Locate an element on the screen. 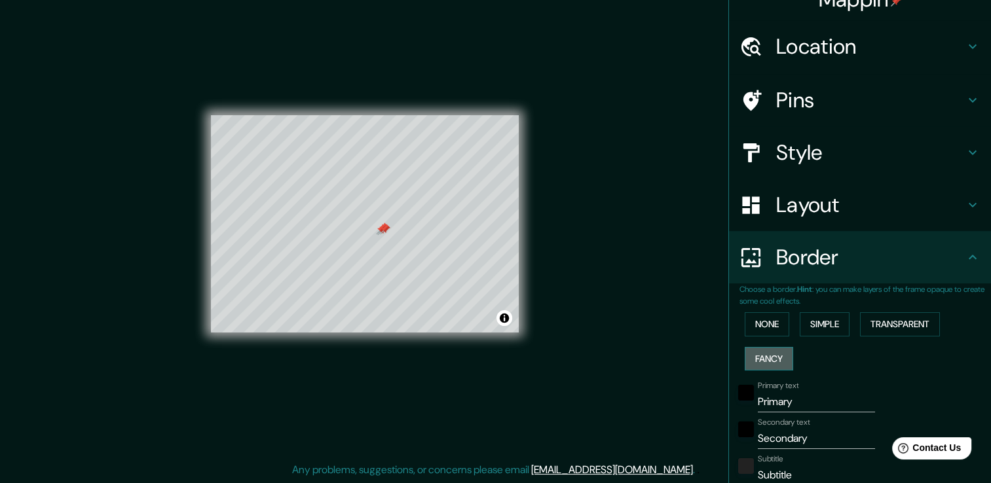  div: Style is located at coordinates (860, 153).